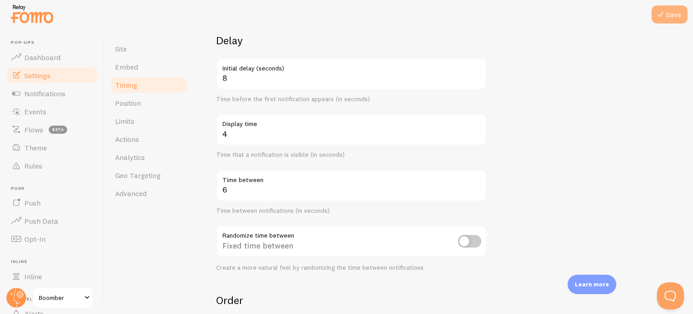 This screenshot has height=314, width=693. Describe the element at coordinates (149, 121) in the screenshot. I see `a: Limits` at that location.